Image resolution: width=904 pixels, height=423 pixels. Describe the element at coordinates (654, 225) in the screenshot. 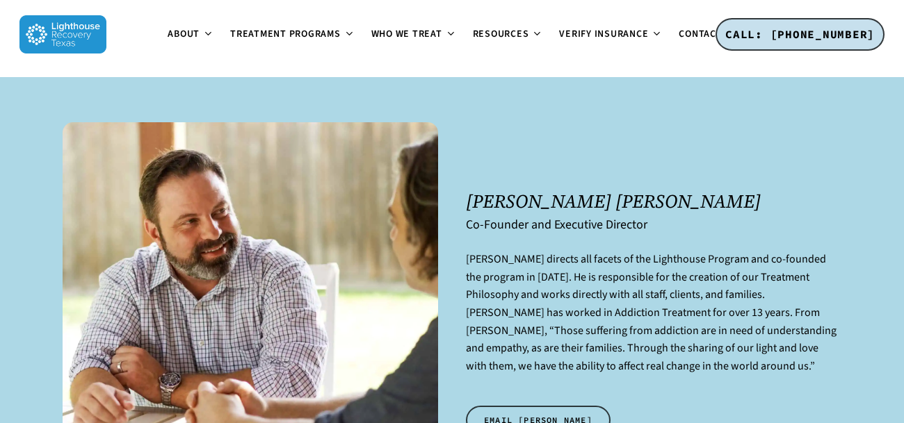

I see `h6: Co-Founder and Executive Director` at that location.